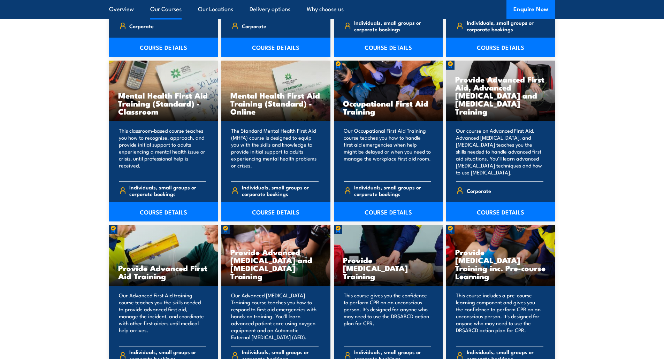  Describe the element at coordinates (162, 317) in the screenshot. I see `p: Our Advanced First Aid training course teaches you the skills needed to provide advanced first ai...` at that location.